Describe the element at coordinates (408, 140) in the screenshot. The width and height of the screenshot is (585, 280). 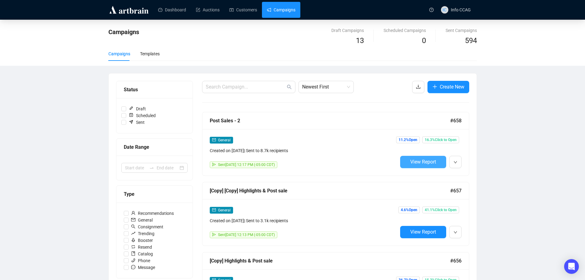
I see `span: 11.2% Open` at that location.